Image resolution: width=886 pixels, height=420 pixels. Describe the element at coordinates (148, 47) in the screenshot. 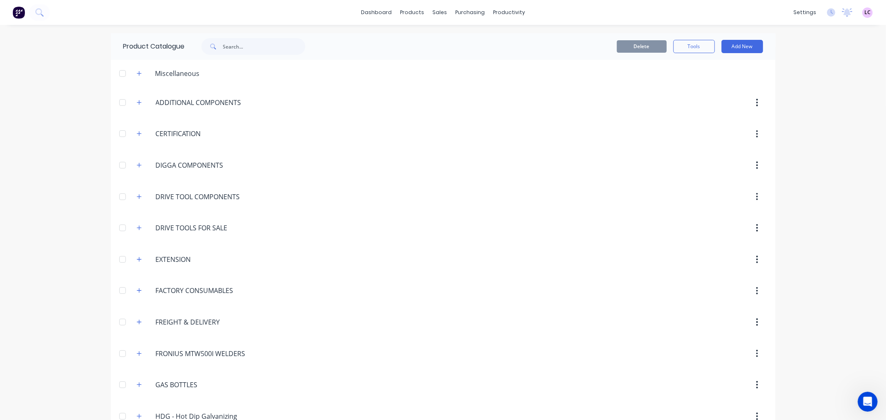

I see `div: Product Catalogue` at that location.